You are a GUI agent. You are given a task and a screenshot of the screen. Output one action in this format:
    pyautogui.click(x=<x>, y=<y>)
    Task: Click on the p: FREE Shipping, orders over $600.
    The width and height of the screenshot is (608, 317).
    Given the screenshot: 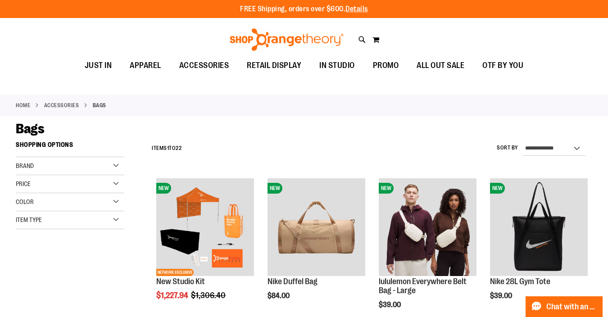 What is the action you would take?
    pyautogui.click(x=304, y=9)
    